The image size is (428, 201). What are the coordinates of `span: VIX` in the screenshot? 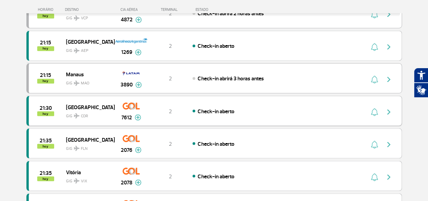 It's located at (84, 181).